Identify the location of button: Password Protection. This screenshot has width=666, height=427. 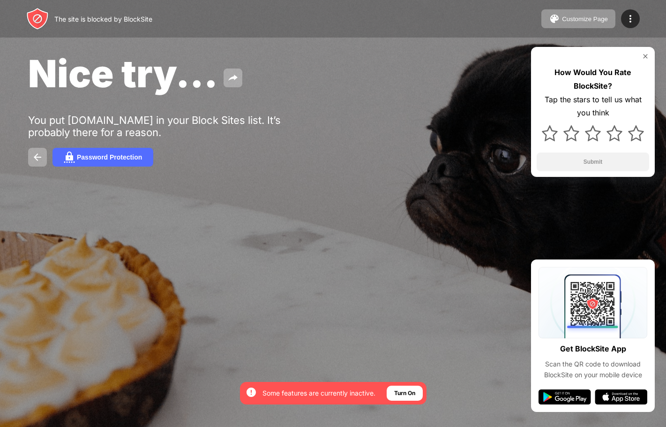
(103, 157).